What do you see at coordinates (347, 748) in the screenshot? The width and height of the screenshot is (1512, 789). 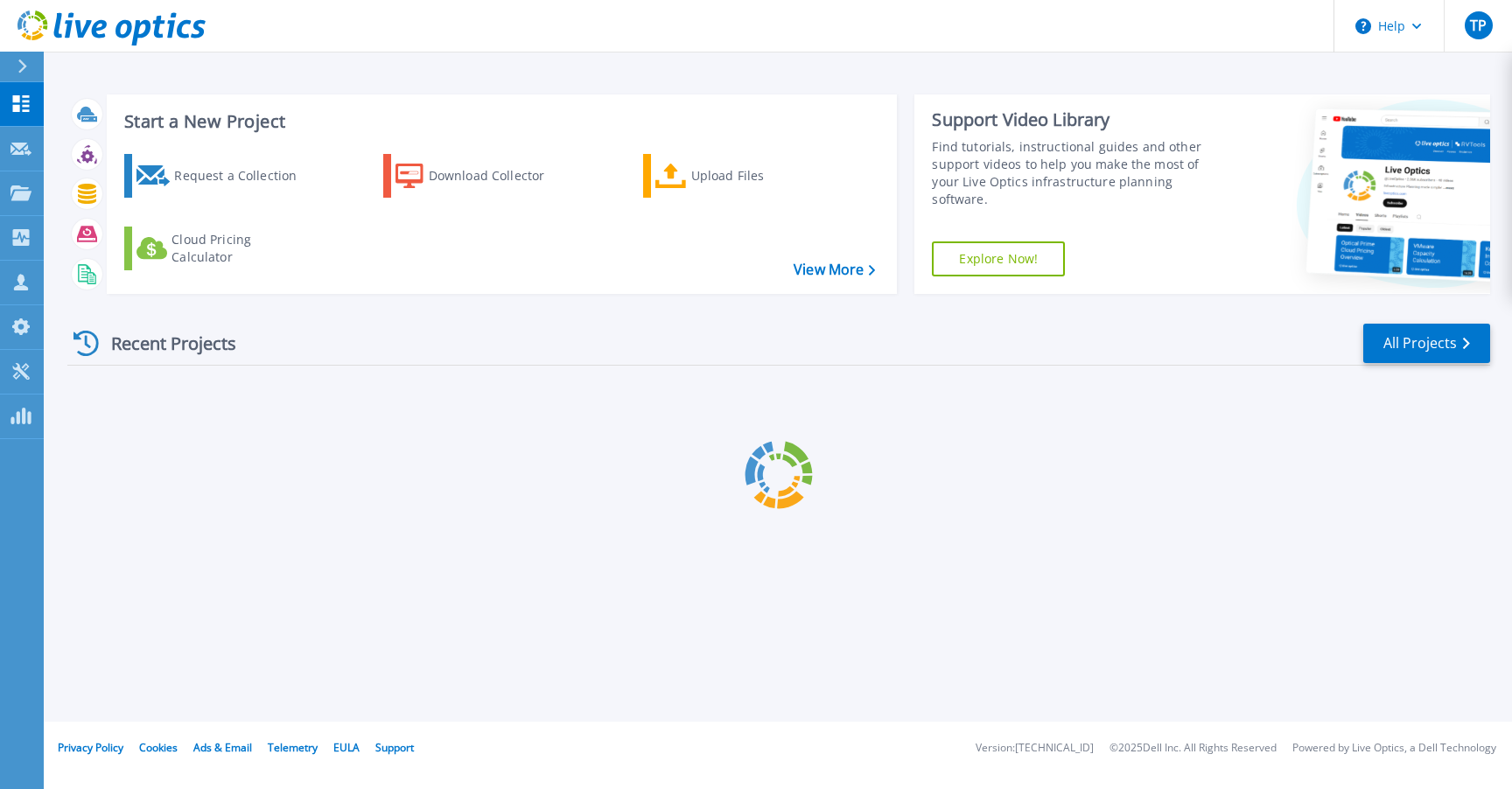 I see `a: EULA` at bounding box center [347, 748].